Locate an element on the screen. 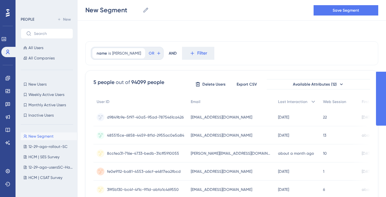 This screenshot has height=197, width=386. span: 39f5b130-bc4f-4f1c-911d-abfa1c469550 is located at coordinates (143, 190).